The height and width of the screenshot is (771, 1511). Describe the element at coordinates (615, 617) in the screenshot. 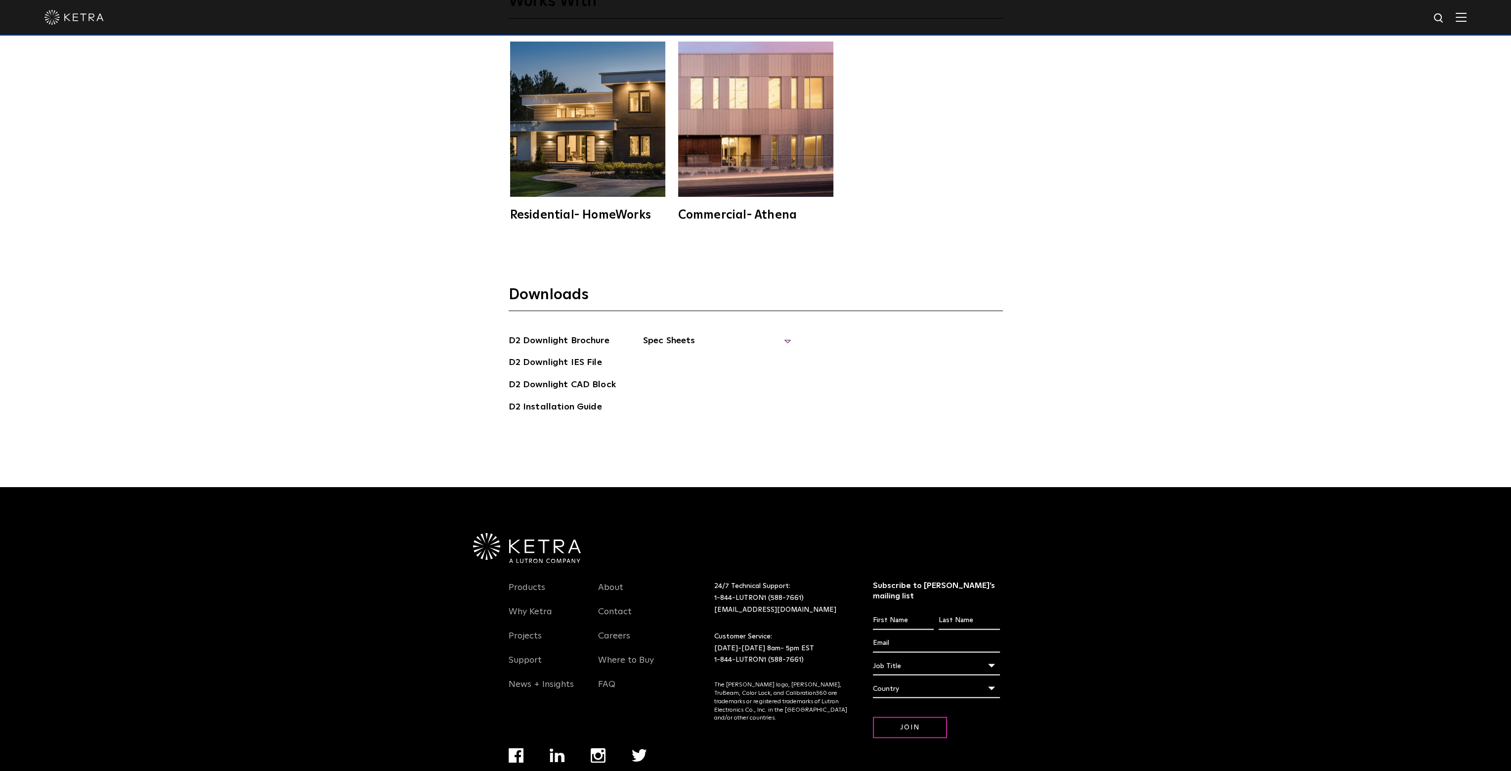

I see `a: Contact` at that location.